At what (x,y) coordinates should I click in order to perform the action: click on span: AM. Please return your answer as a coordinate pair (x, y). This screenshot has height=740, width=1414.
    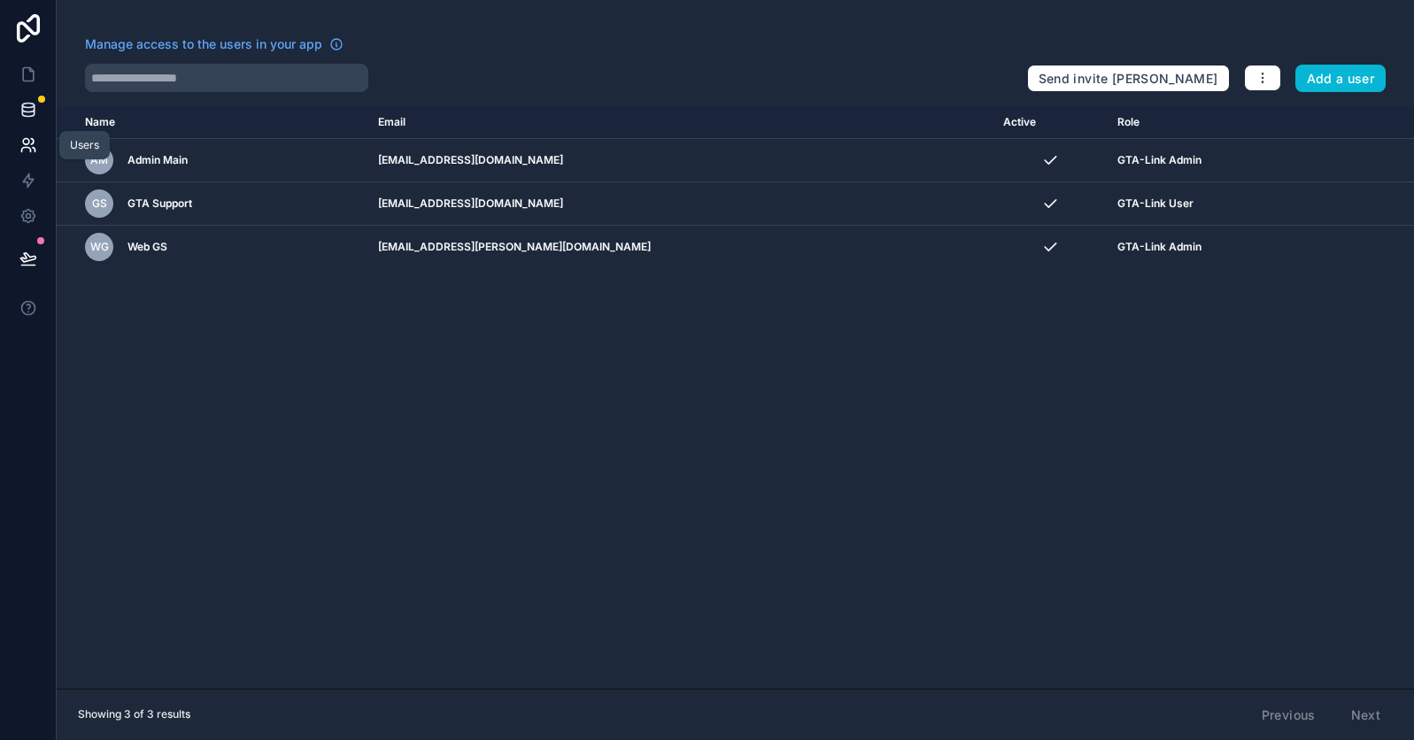
    Looking at the image, I should click on (99, 160).